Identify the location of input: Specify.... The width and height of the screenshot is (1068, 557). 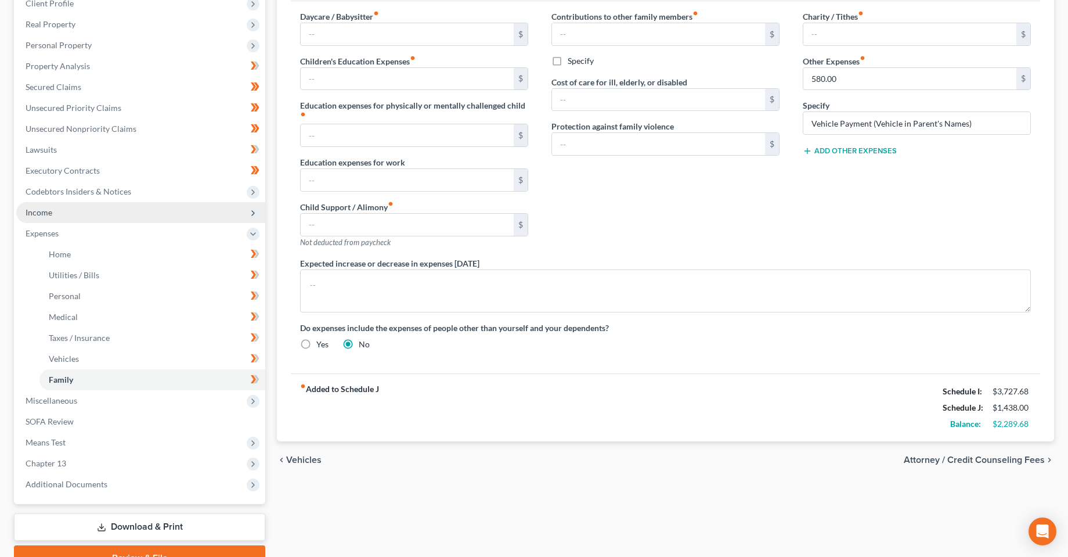
(917, 123).